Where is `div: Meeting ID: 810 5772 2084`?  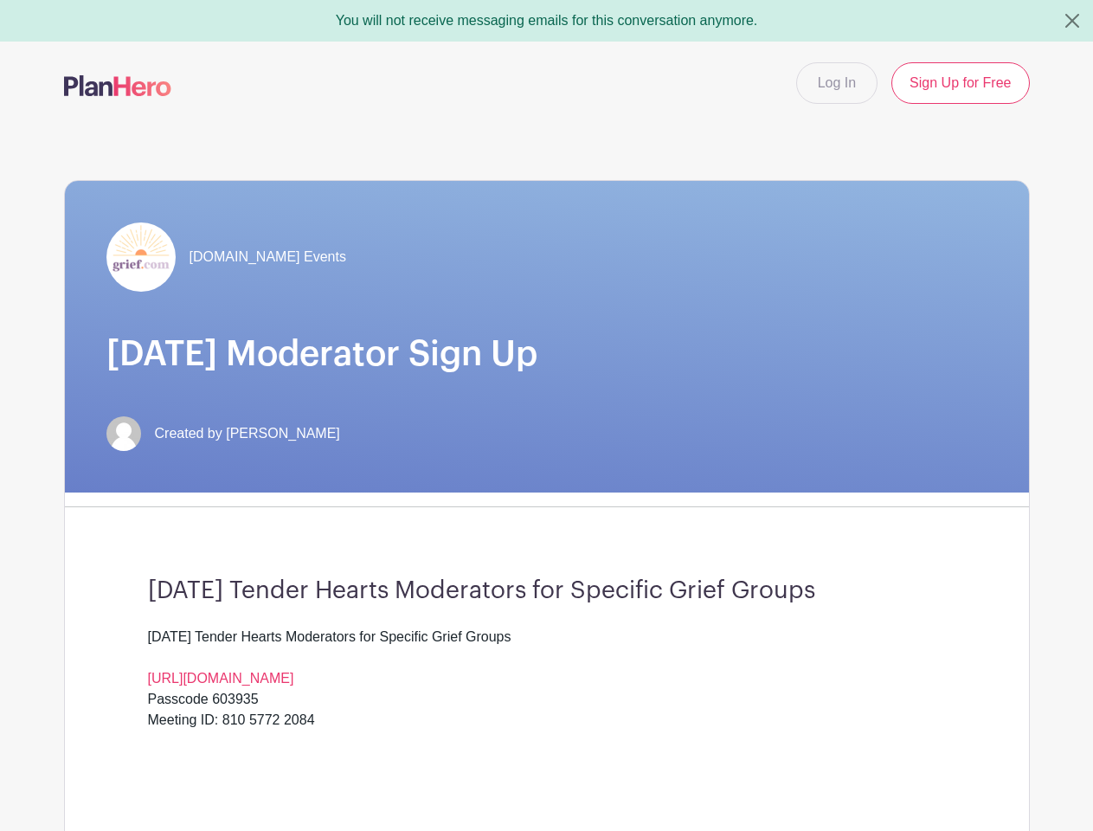
div: Meeting ID: 810 5772 2084 is located at coordinates (547, 730).